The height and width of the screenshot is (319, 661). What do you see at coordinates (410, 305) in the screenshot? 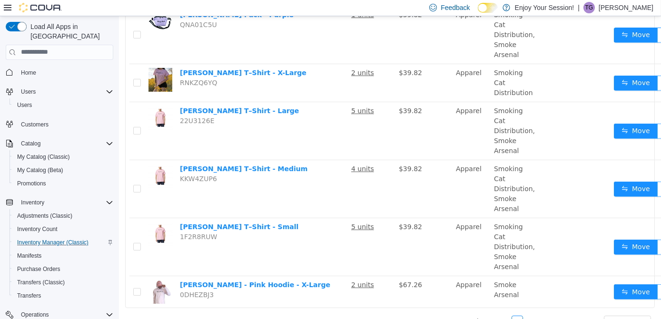
I see `a: 3` at bounding box center [410, 305].